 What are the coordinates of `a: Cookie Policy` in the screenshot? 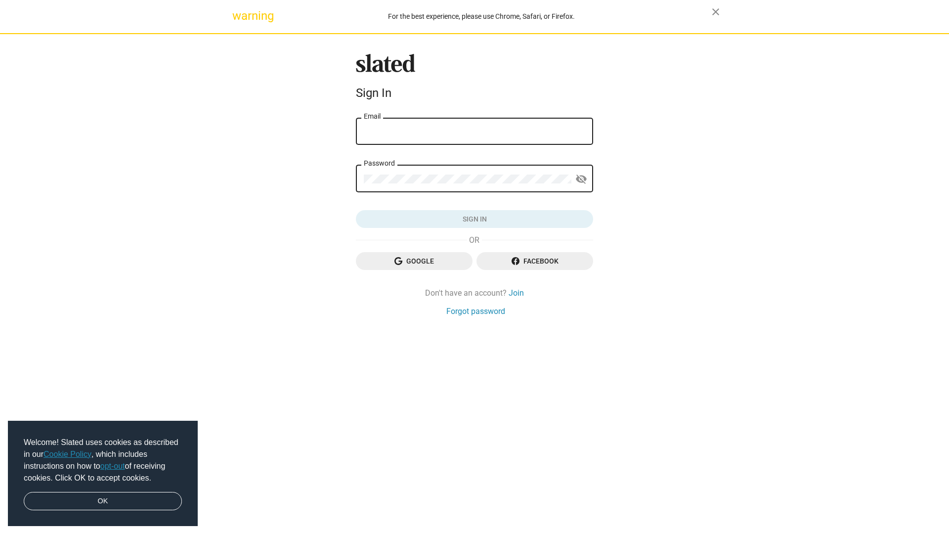 It's located at (67, 454).